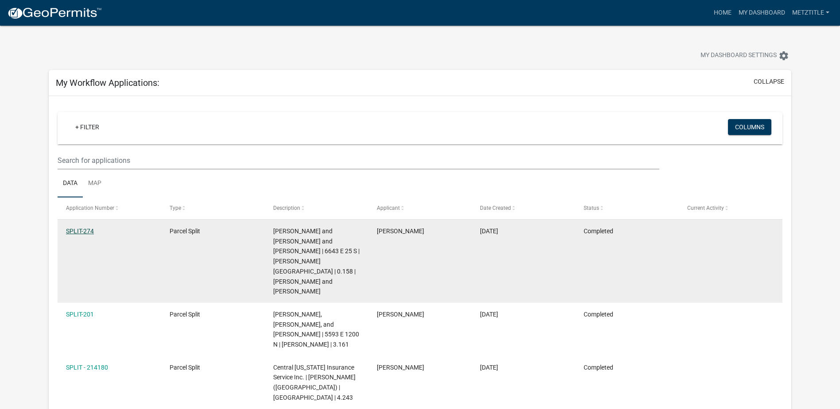  What do you see at coordinates (495, 208) in the screenshot?
I see `span: Date Created` at bounding box center [495, 208].